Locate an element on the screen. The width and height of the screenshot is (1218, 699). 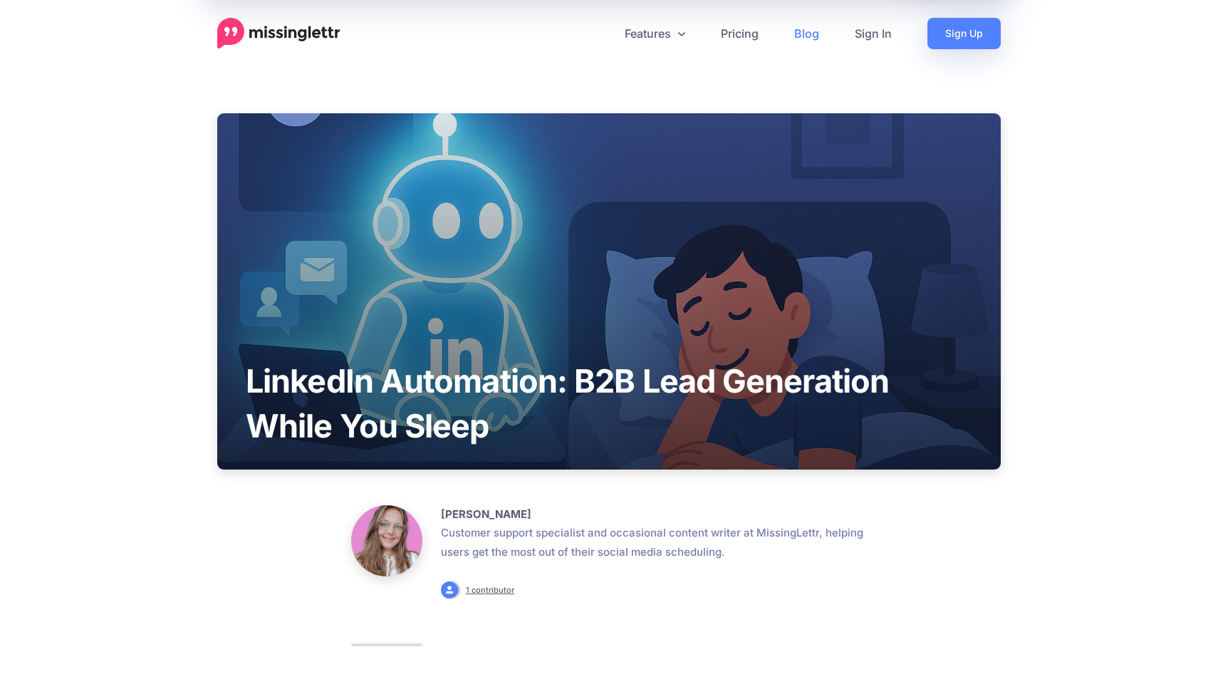
a: Blog is located at coordinates (807, 33).